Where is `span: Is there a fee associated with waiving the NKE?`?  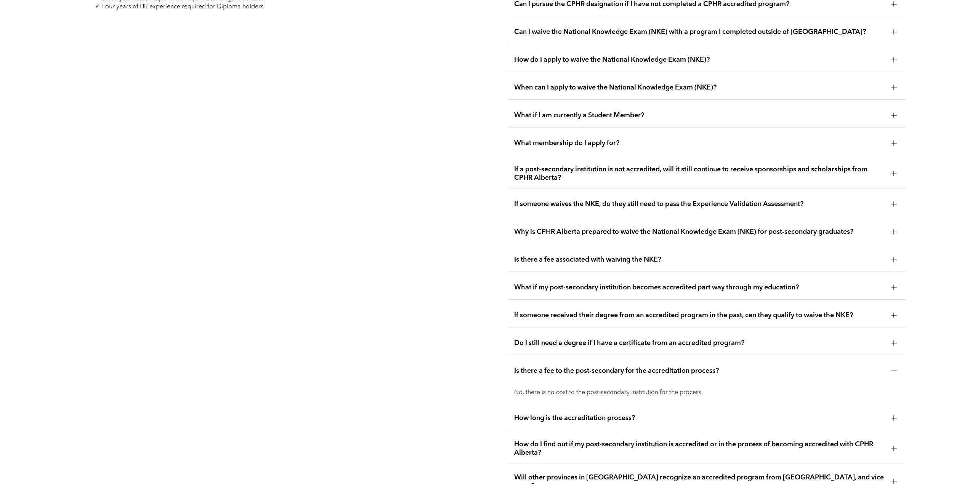 span: Is there a fee associated with waiving the NKE? is located at coordinates (699, 260).